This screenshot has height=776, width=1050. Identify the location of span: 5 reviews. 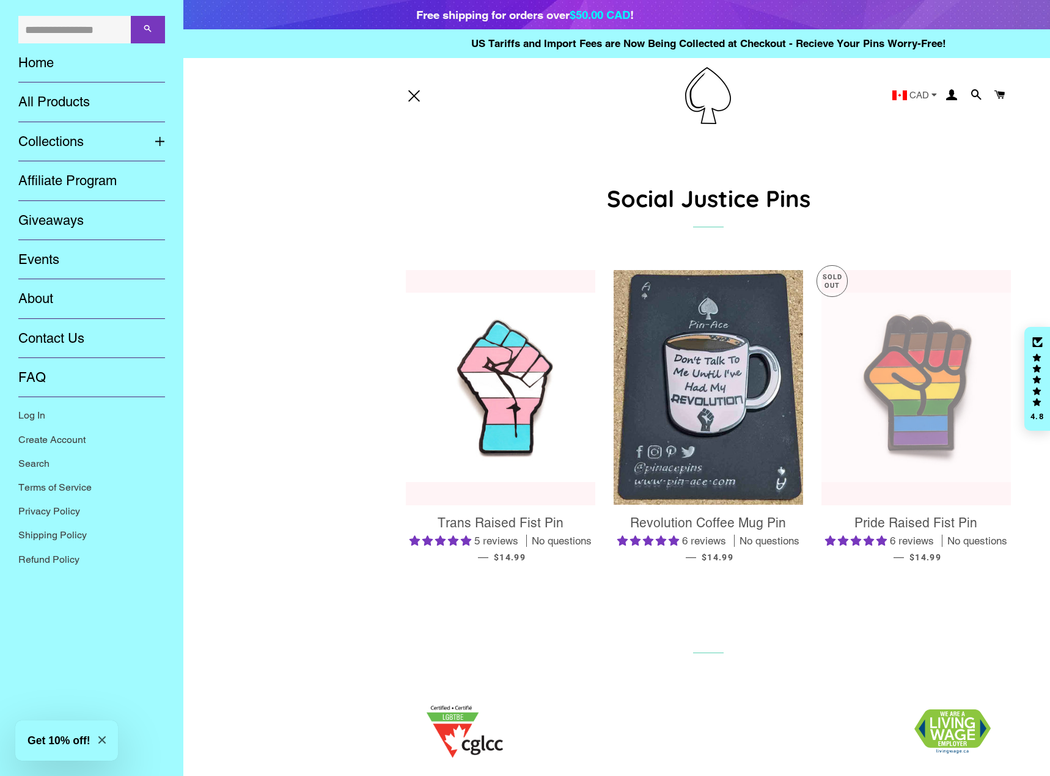
(496, 541).